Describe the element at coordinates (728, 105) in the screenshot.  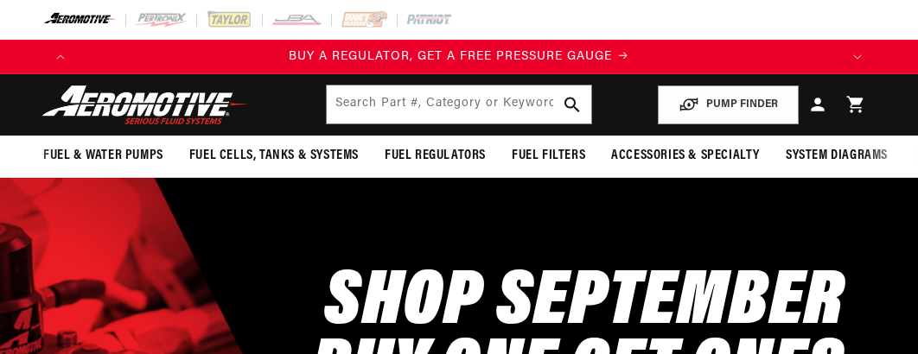
I see `button: PUMP FINDER` at that location.